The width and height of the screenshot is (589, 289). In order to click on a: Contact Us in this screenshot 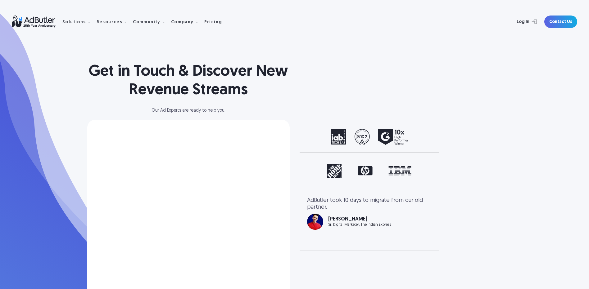, I will do `click(561, 22)`.